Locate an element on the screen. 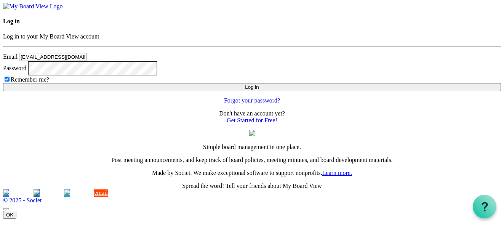  a: Forgot your password? is located at coordinates (252, 100).